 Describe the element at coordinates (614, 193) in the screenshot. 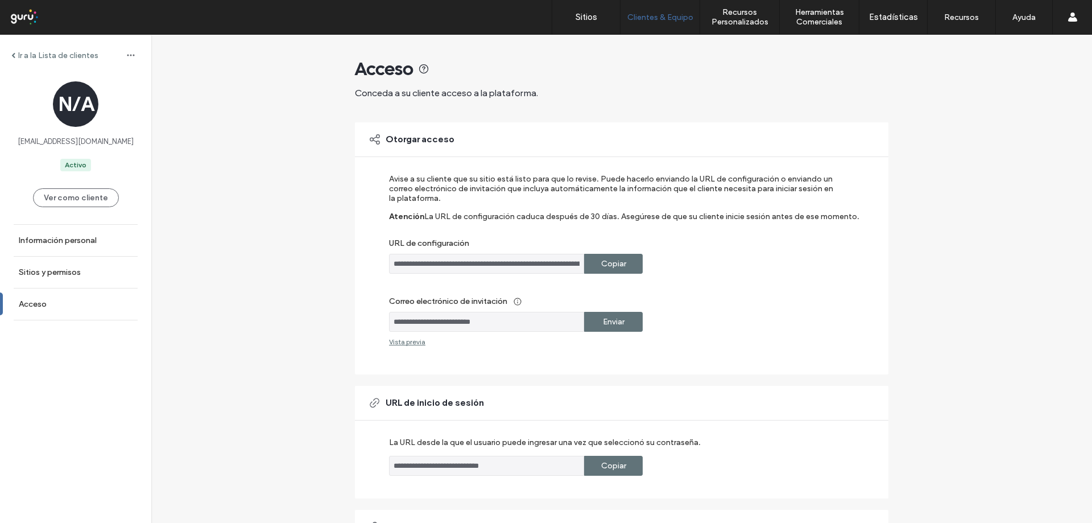

I see `label: Avise a su cliente que su sitio está listo para que lo revise. Puede hacerlo enviando la URL de c...` at that location.